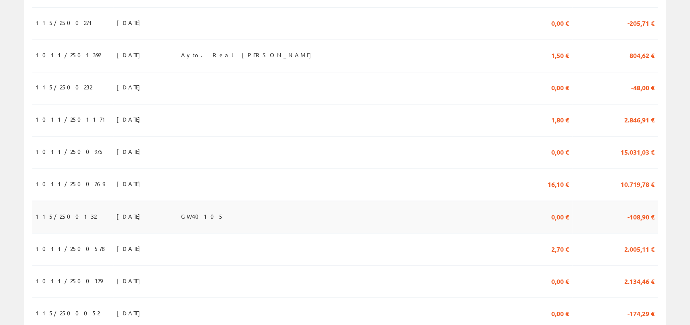 This screenshot has width=690, height=325. Describe the element at coordinates (643, 87) in the screenshot. I see `span: -48,00 €` at that location.